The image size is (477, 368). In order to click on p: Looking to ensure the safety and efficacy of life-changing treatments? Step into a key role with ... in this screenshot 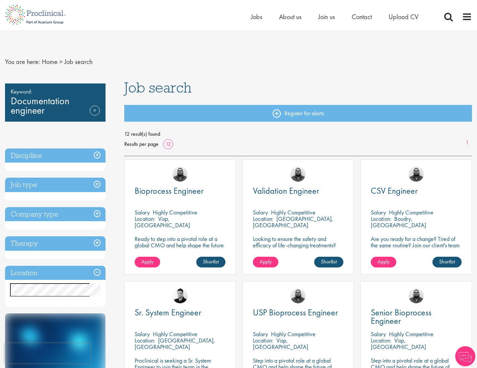, I will do `click(298, 255)`.